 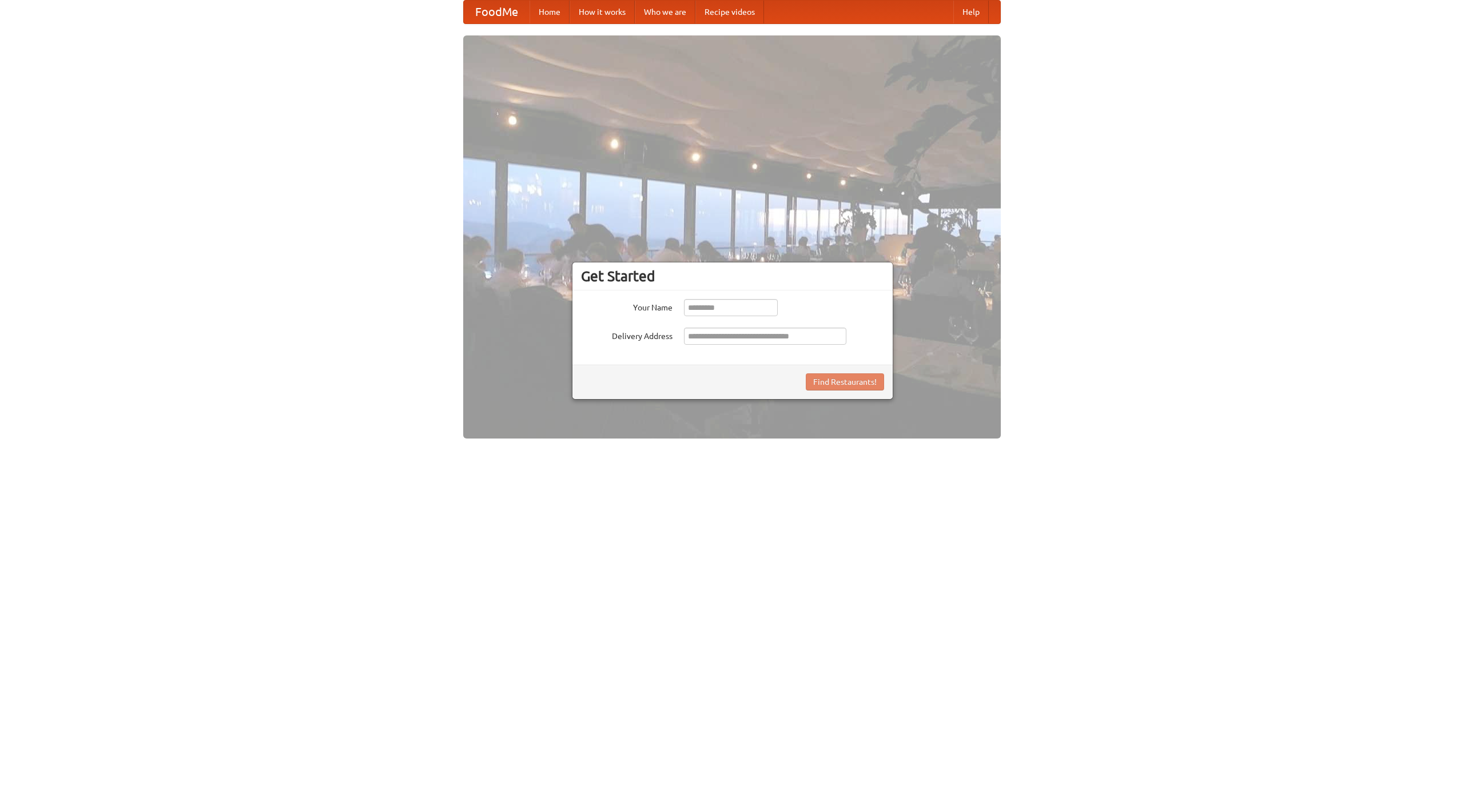 What do you see at coordinates (496, 12) in the screenshot?
I see `a: FoodMe` at bounding box center [496, 12].